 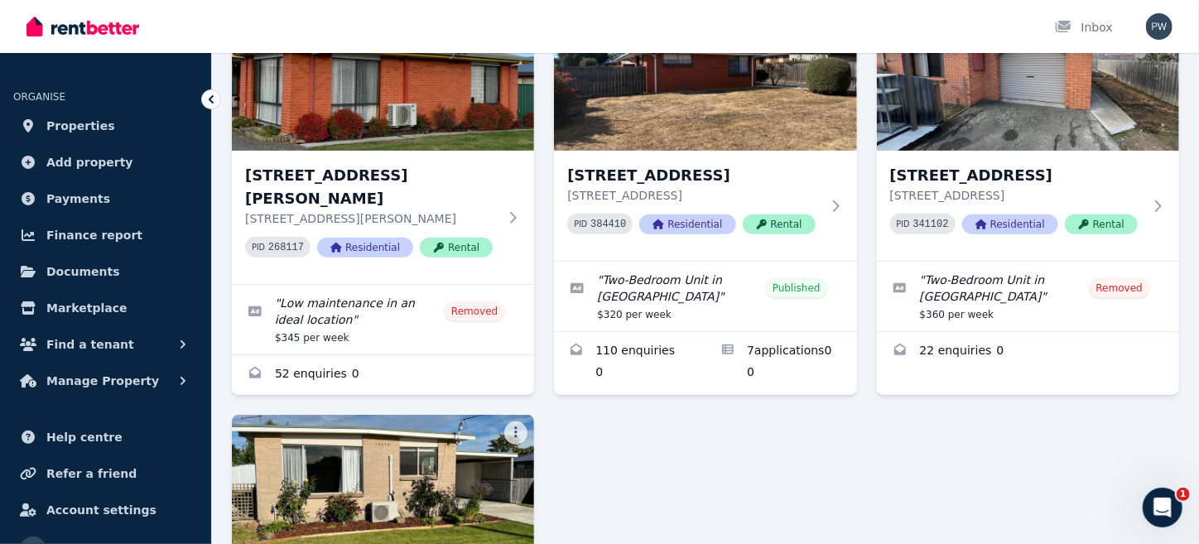 What do you see at coordinates (103, 381) in the screenshot?
I see `span: Manage Property` at bounding box center [103, 381].